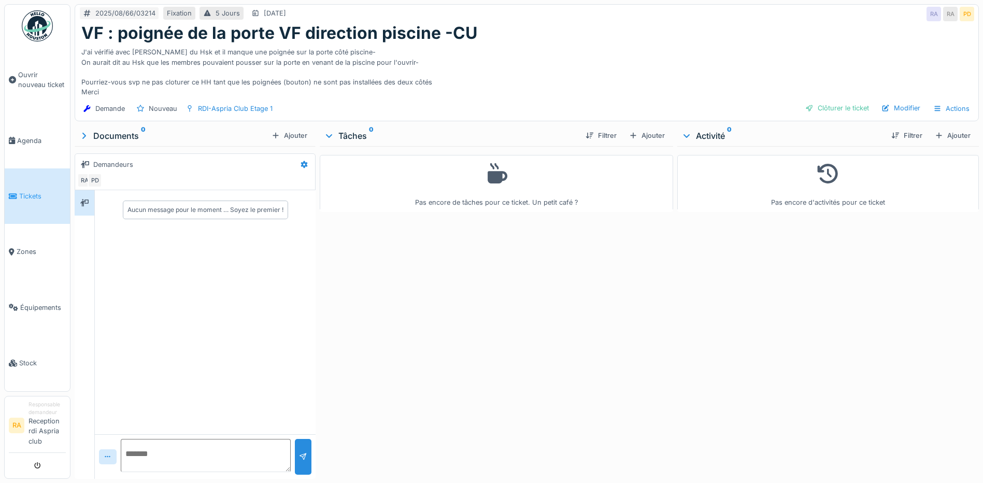  What do you see at coordinates (37, 140) in the screenshot?
I see `a: Agenda` at bounding box center [37, 140].